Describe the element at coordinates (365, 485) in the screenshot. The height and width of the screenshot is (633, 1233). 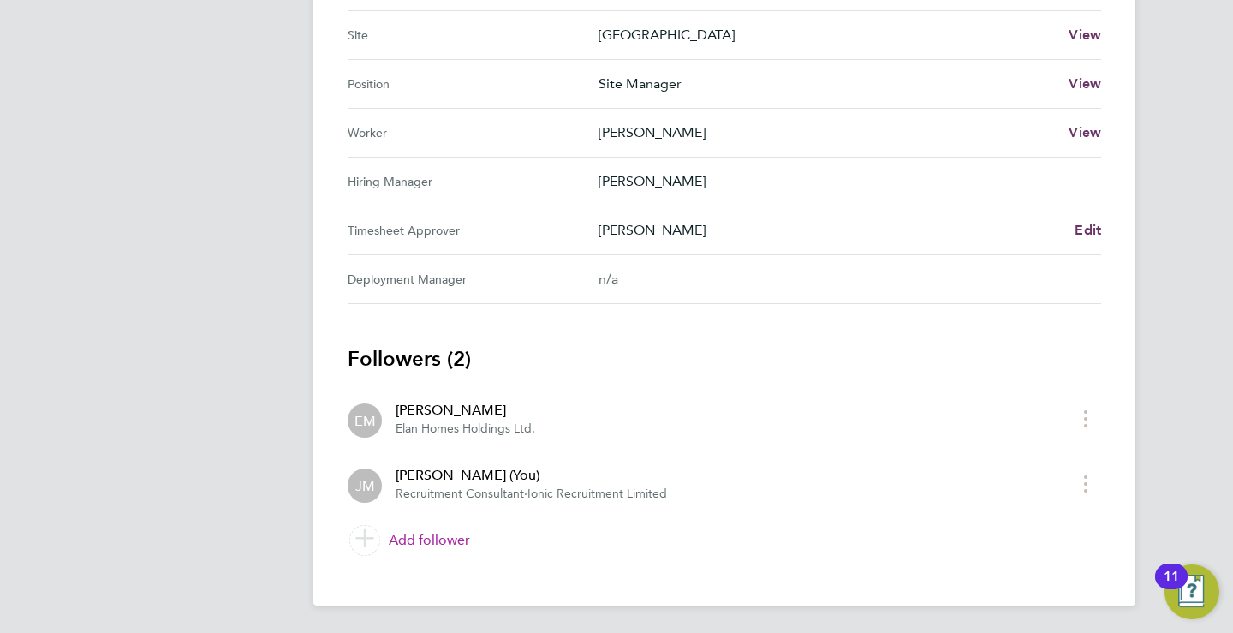
I see `div: Jade Moore (You)` at that location.